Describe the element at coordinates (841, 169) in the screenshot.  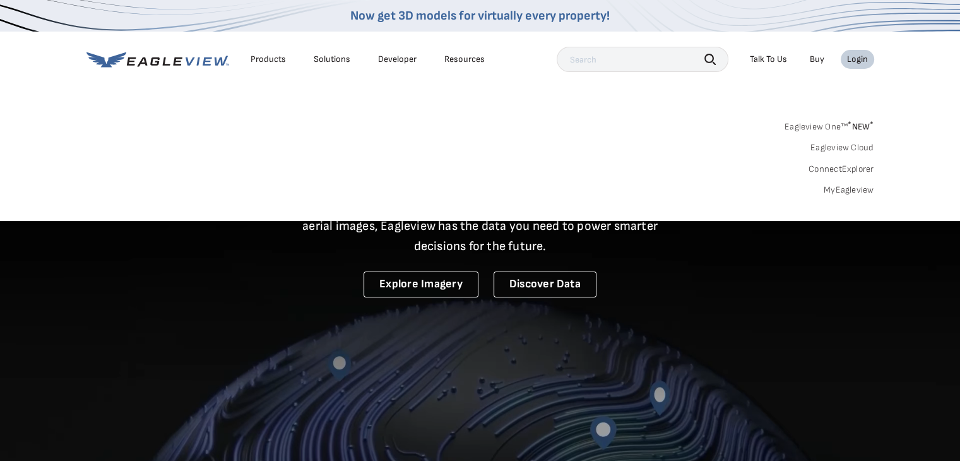
I see `a: ConnectExplorer` at that location.